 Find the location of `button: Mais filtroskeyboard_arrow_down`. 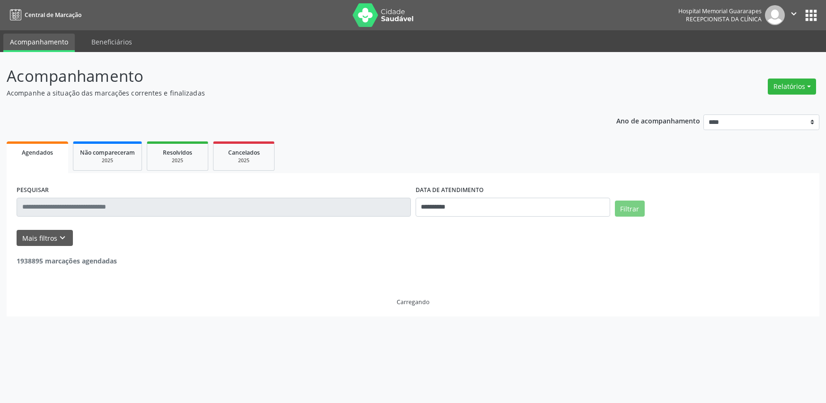

button: Mais filtroskeyboard_arrow_down is located at coordinates (44, 238).